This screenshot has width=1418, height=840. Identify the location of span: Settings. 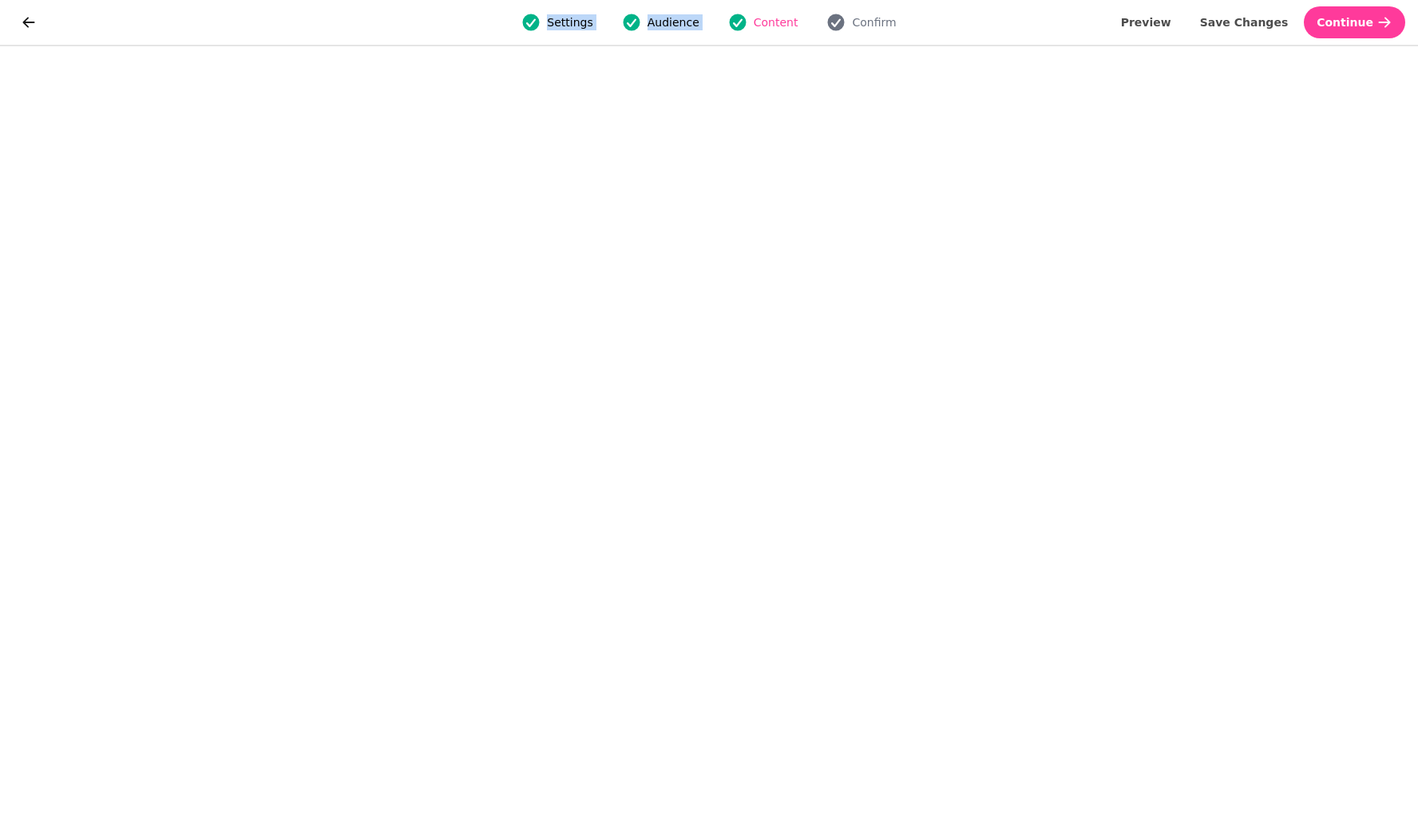
(569, 22).